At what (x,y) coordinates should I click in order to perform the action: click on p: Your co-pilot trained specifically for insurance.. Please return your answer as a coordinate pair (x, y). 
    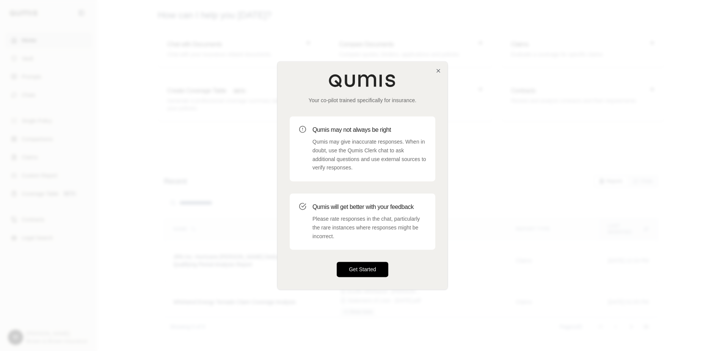
    Looking at the image, I should click on (363, 100).